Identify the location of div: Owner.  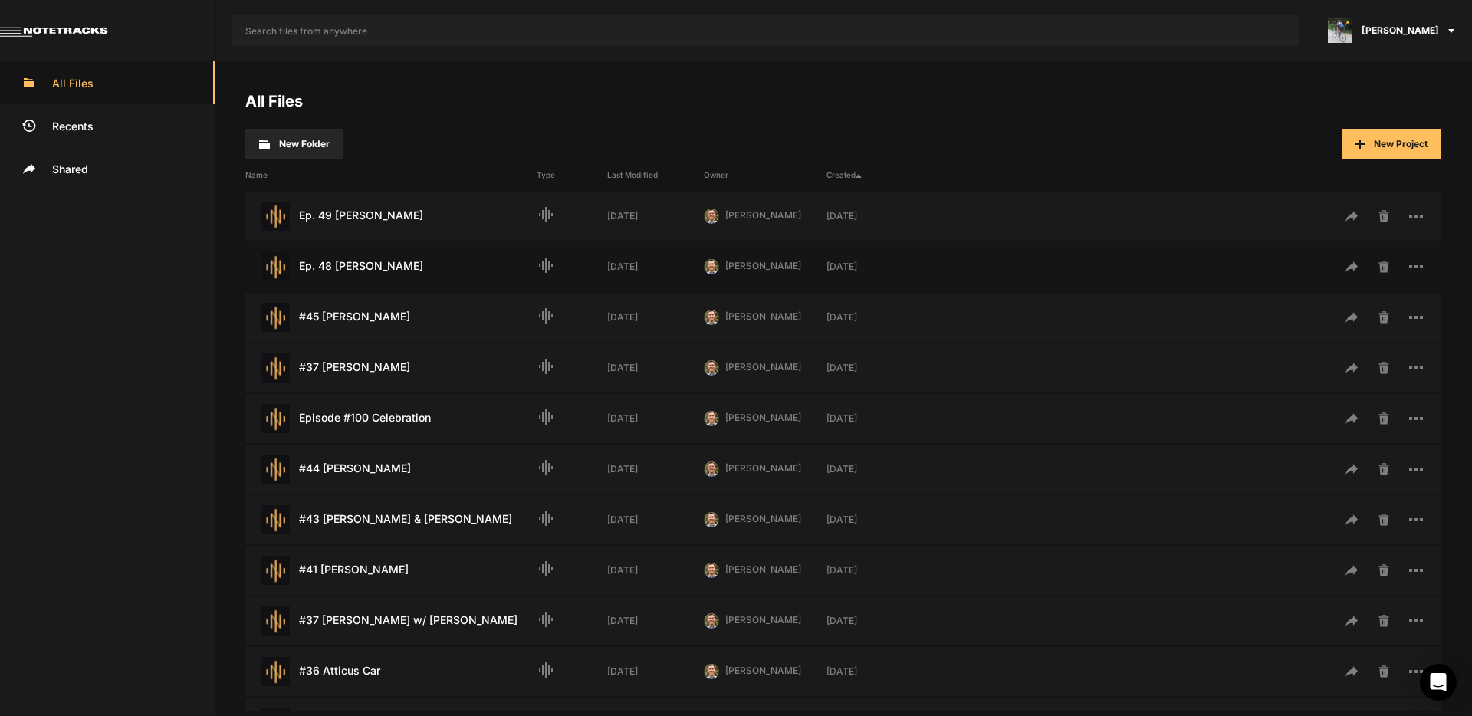
(765, 175).